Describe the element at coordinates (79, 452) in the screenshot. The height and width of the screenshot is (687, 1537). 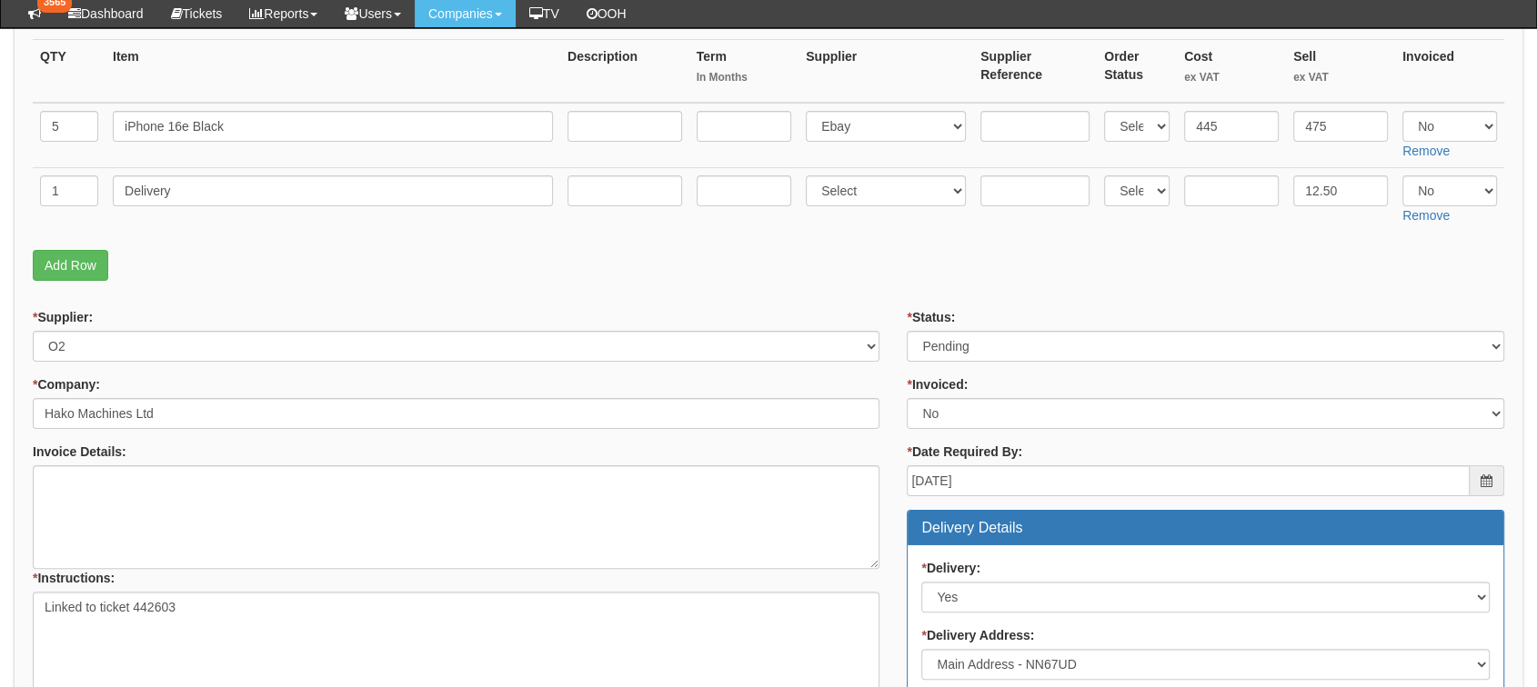
I see `label: Invoice Details:` at that location.